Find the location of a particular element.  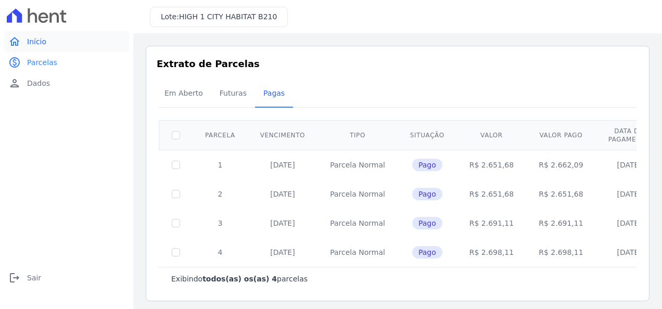

th: Vencimento is located at coordinates (283, 135).